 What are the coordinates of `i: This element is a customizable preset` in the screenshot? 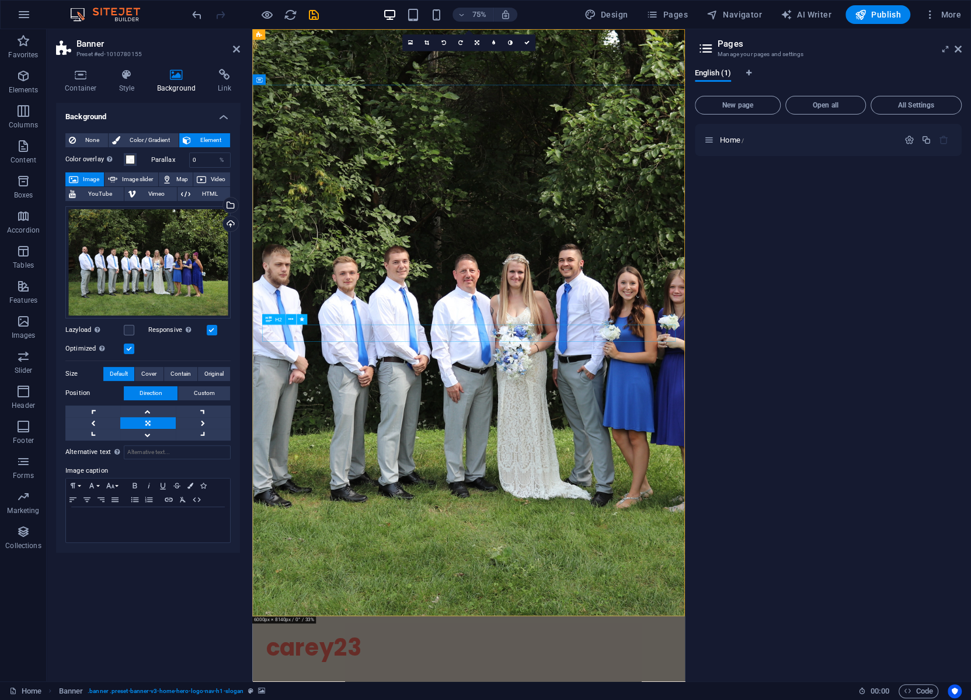 It's located at (250, 690).